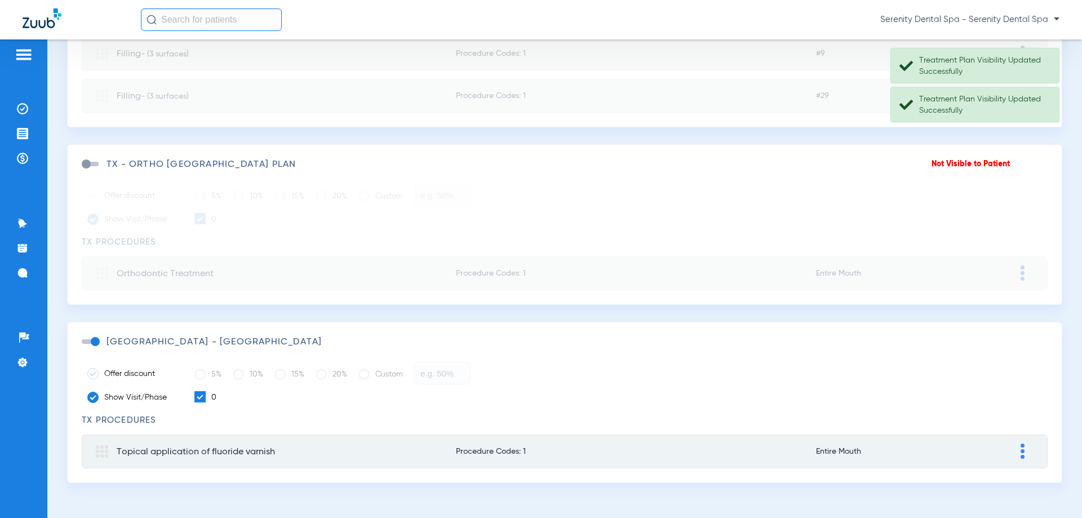  Describe the element at coordinates (165, 274) in the screenshot. I see `span: Orthodontic Treatment` at that location.